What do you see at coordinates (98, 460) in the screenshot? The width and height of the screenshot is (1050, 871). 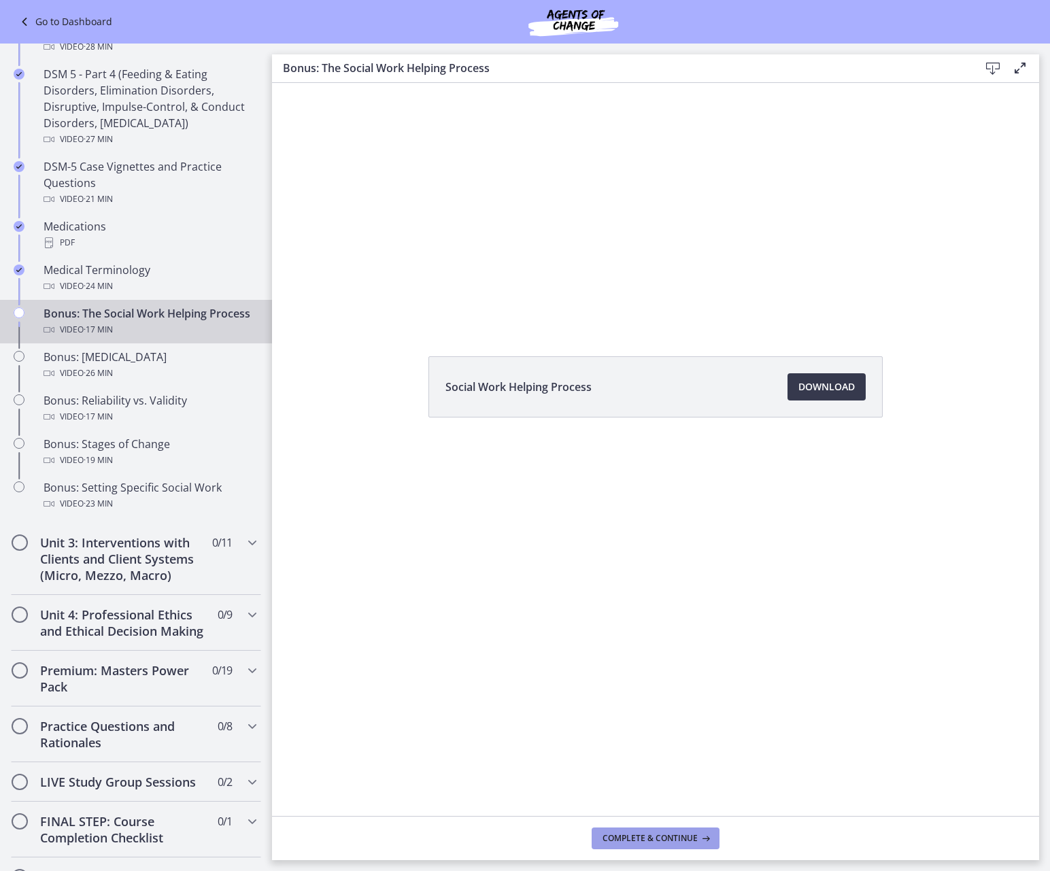 I see `span: · 19 min` at bounding box center [98, 460].